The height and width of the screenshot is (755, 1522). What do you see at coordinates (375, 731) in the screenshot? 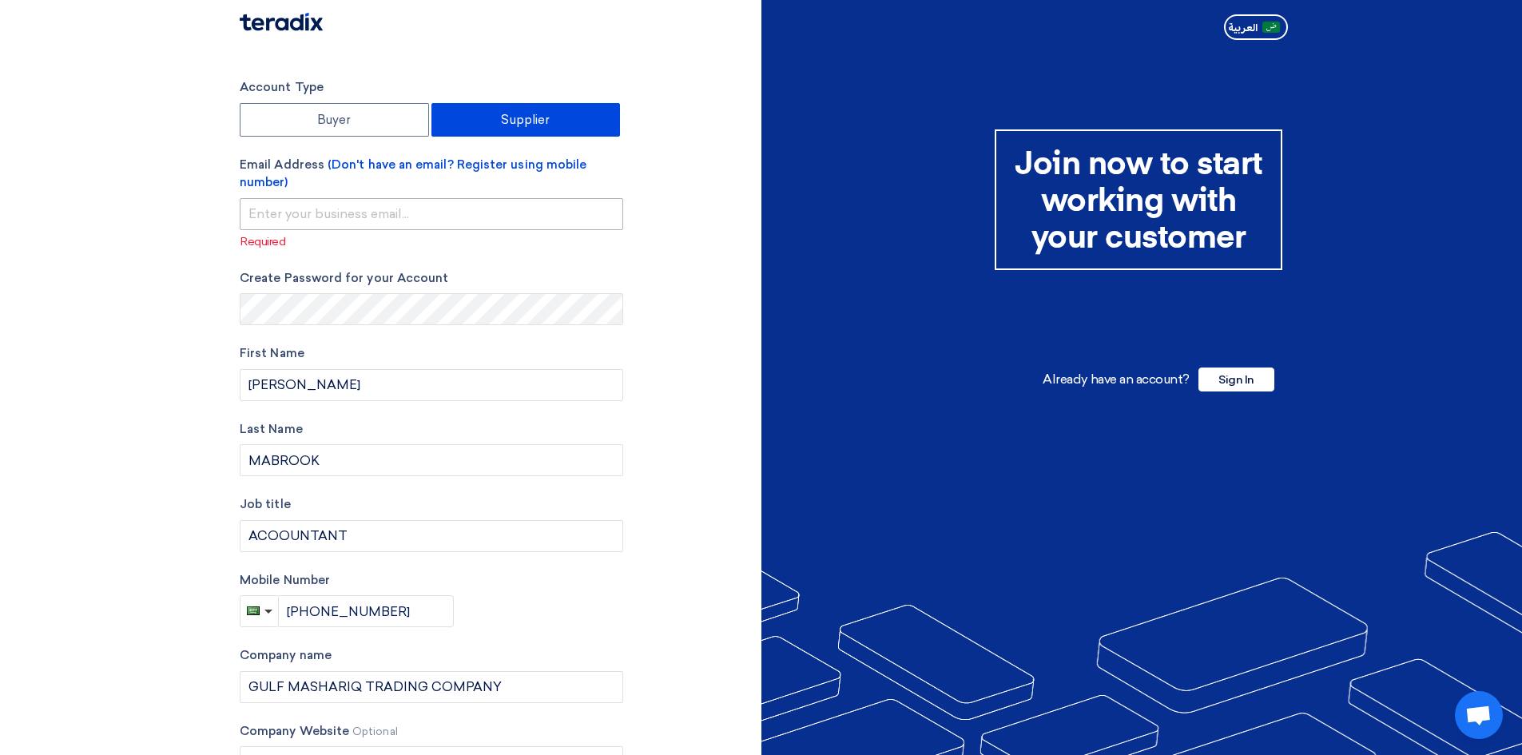
I see `span: Optional` at bounding box center [375, 731].